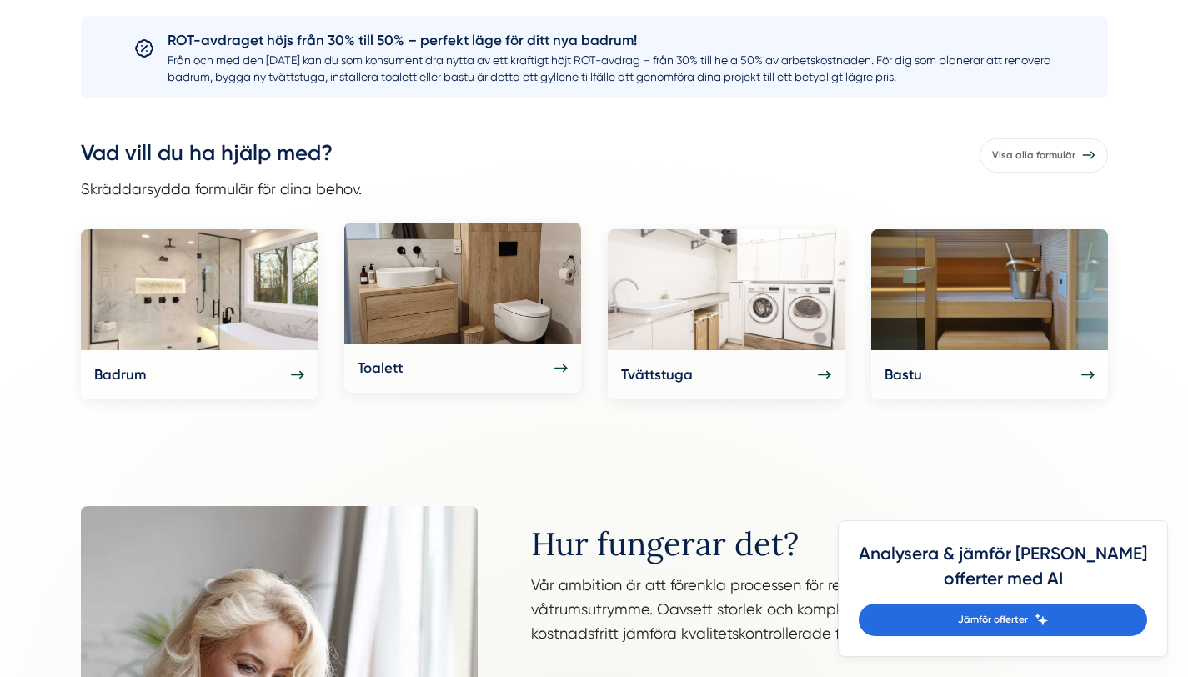  I want to click on img: Toalett, so click(463, 283).